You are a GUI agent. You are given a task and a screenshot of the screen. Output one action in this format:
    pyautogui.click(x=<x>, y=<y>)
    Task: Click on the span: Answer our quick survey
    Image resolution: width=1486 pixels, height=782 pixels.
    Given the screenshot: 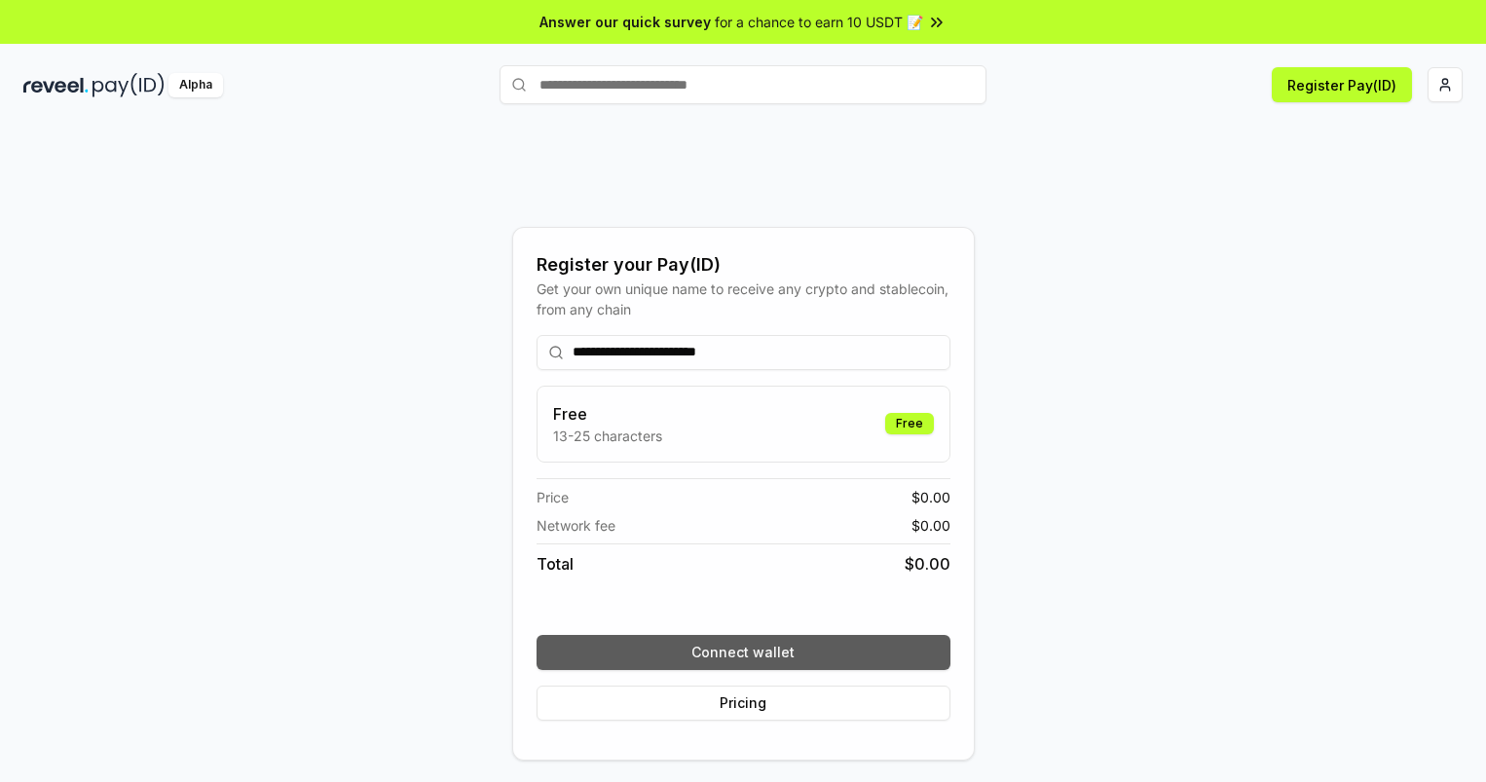 What is the action you would take?
    pyautogui.click(x=625, y=21)
    